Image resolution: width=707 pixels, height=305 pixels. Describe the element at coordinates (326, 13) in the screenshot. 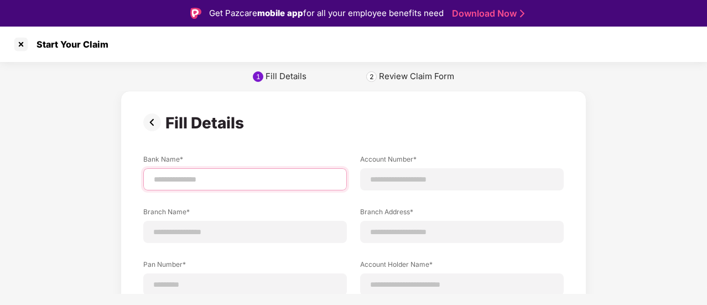

I see `div: Get Pazcare for all your employee benefits need` at that location.